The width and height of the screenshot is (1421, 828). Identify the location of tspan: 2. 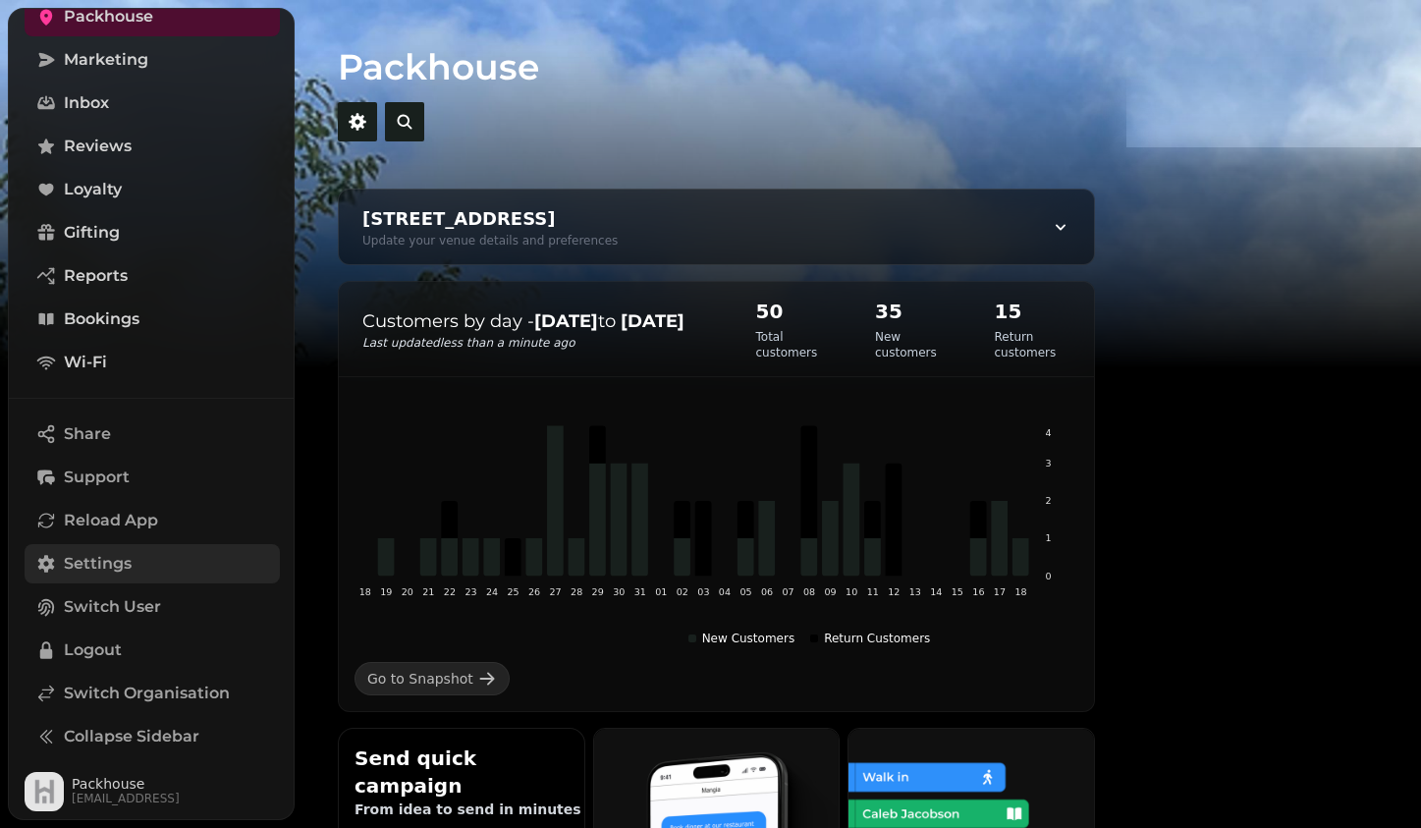
(1049, 500).